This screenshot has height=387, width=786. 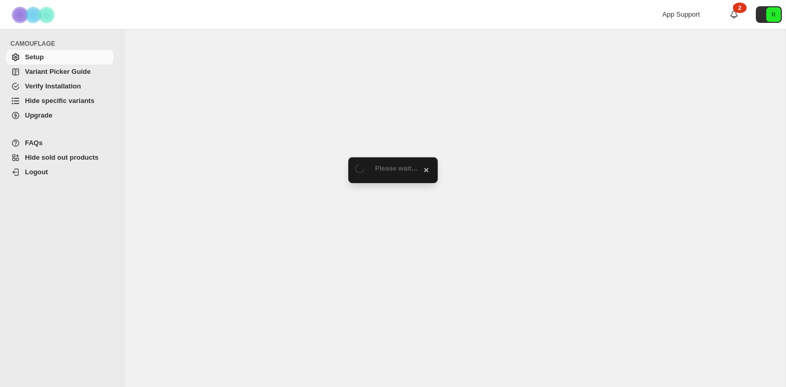 I want to click on span: Hide sold out products, so click(x=62, y=157).